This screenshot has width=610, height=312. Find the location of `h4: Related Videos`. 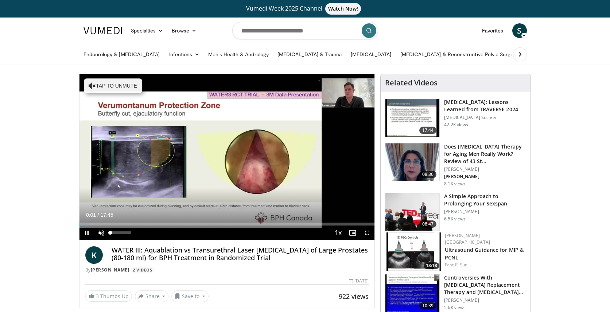

h4: Related Videos is located at coordinates (412, 83).